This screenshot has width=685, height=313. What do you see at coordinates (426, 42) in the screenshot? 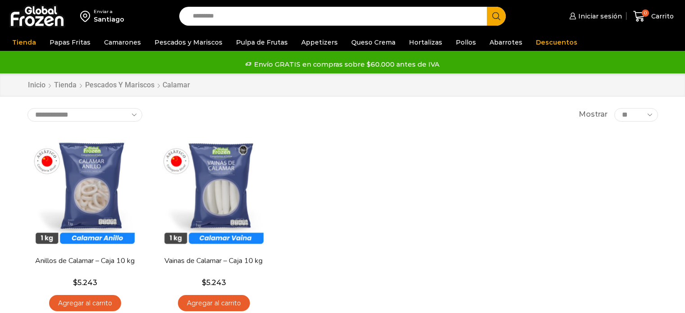
I see `a: Hortalizas` at bounding box center [426, 42].